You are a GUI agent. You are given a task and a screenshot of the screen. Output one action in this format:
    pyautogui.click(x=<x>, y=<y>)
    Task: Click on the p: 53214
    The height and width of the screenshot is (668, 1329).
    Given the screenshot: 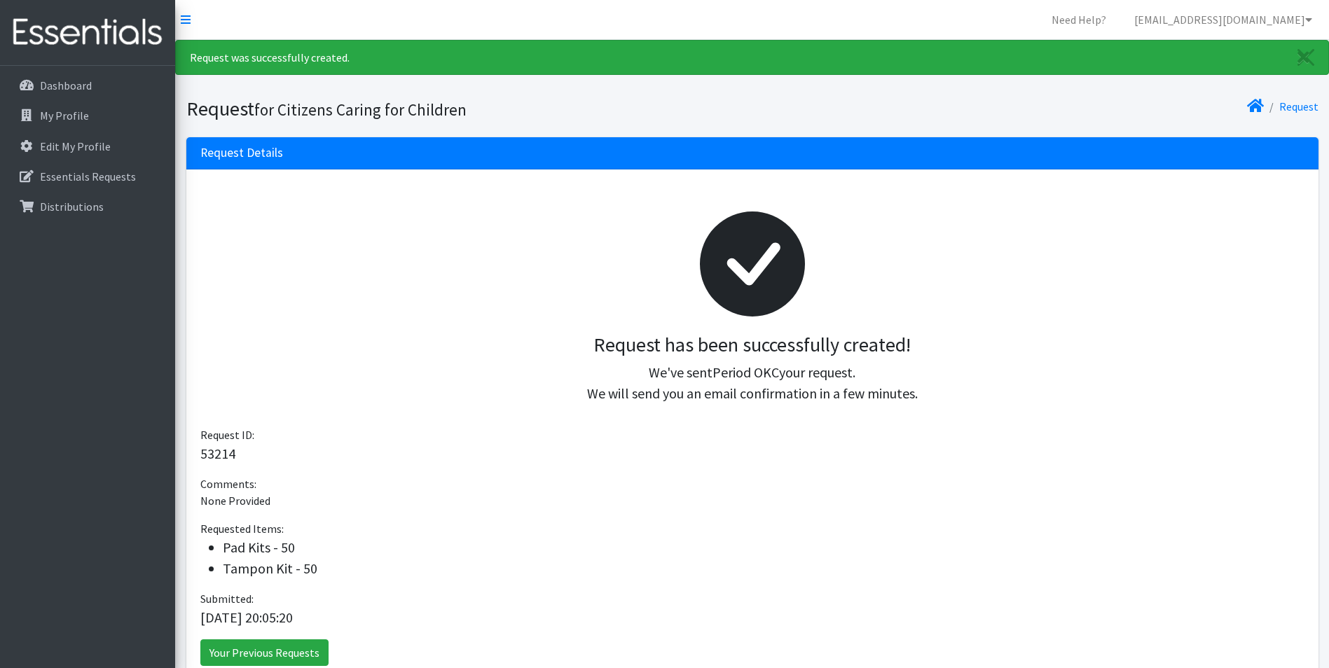 What is the action you would take?
    pyautogui.click(x=752, y=454)
    